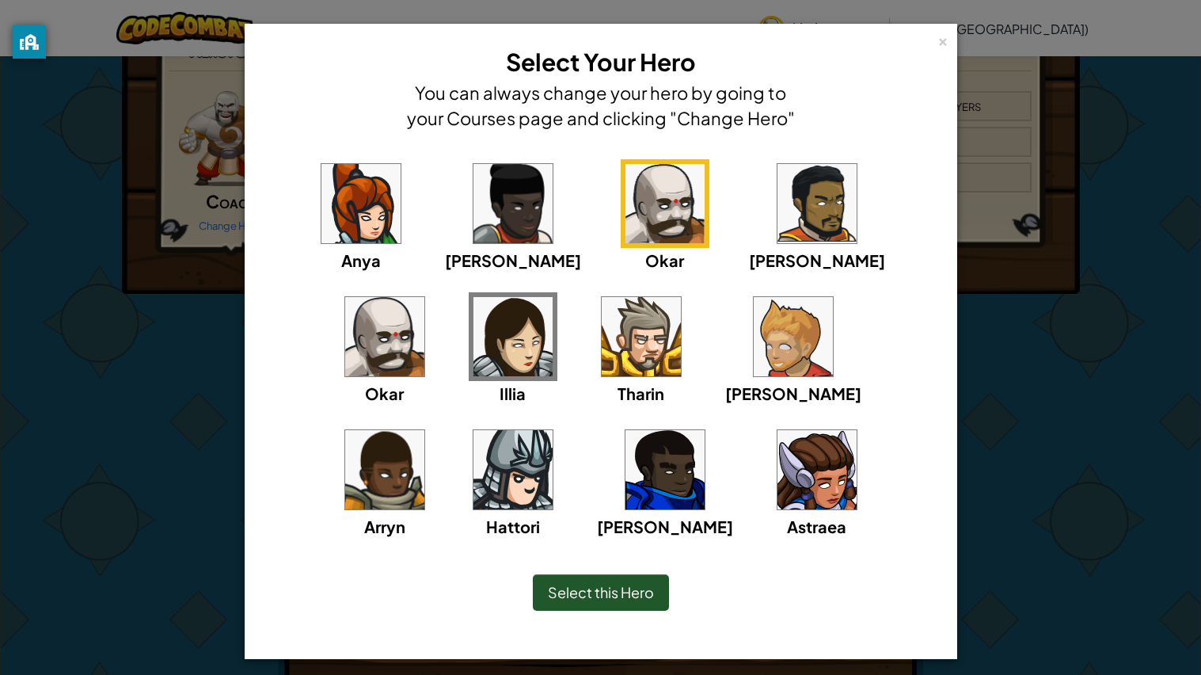 This screenshot has height=675, width=1201. I want to click on h3: Select Your Hero, so click(601, 62).